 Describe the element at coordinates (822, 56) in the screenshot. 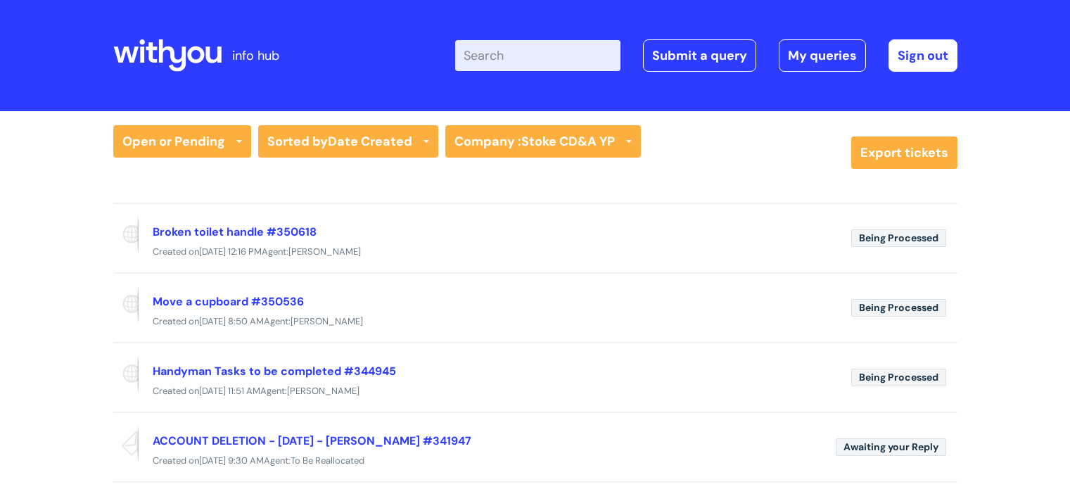

I see `a: My queries` at that location.